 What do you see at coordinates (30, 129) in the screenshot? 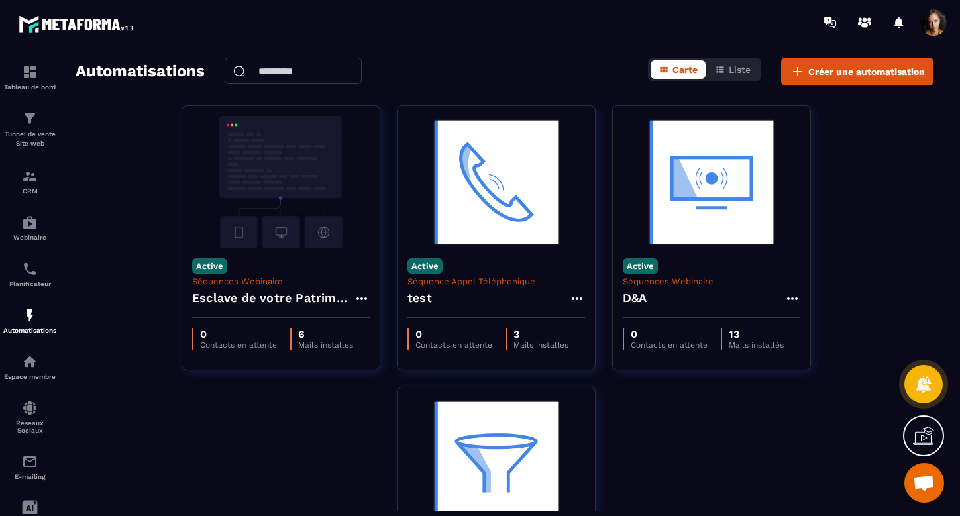
I see `a: formationformationTunnel de vente Site web` at bounding box center [30, 129].